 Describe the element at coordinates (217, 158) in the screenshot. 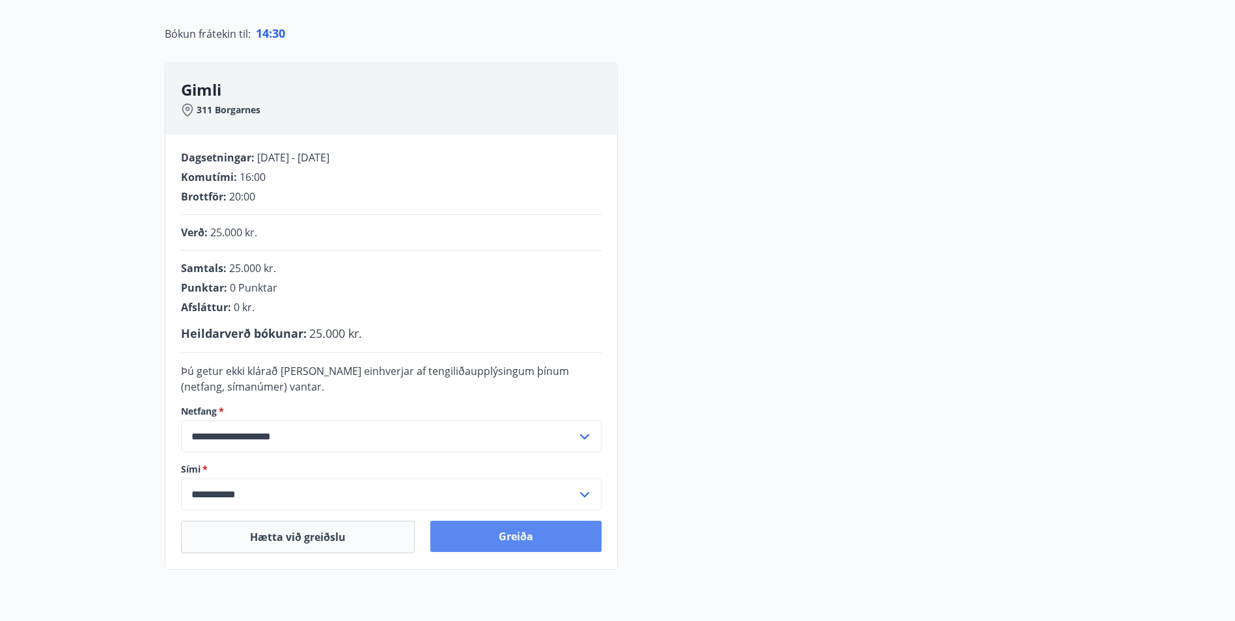

I see `span: Dagsetningar :` at that location.